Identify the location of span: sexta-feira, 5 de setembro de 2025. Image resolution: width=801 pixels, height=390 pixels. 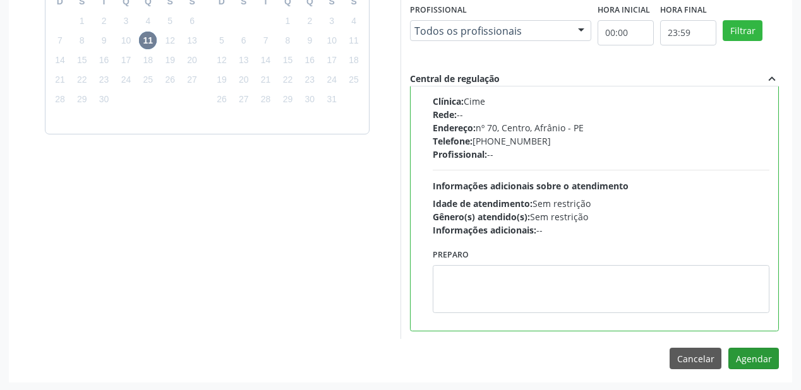
(170, 21).